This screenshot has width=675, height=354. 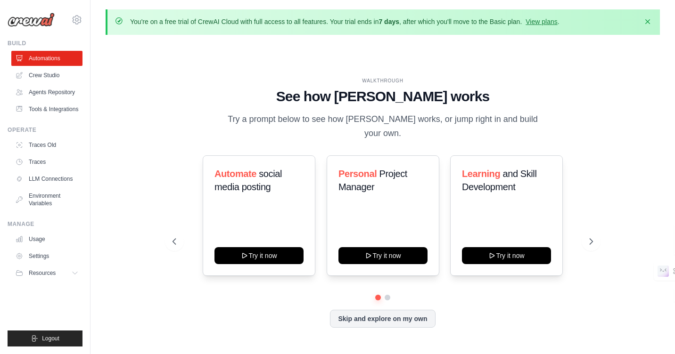 I want to click on span: Personal, so click(x=357, y=174).